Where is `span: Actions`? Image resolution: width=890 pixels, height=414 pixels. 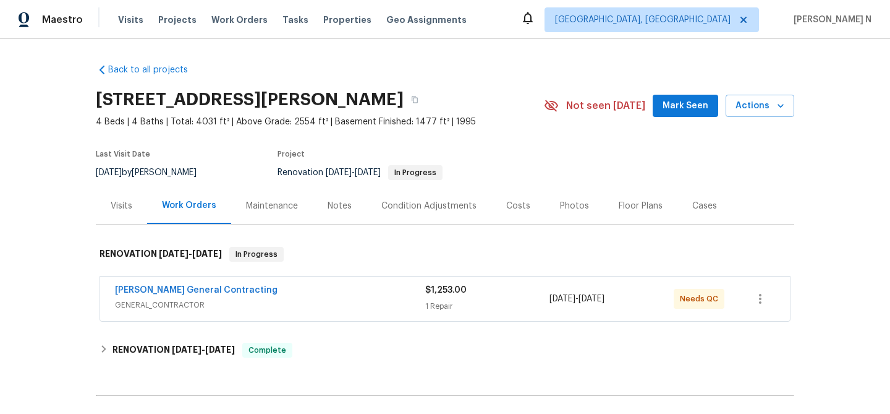 span: Actions is located at coordinates (760, 106).